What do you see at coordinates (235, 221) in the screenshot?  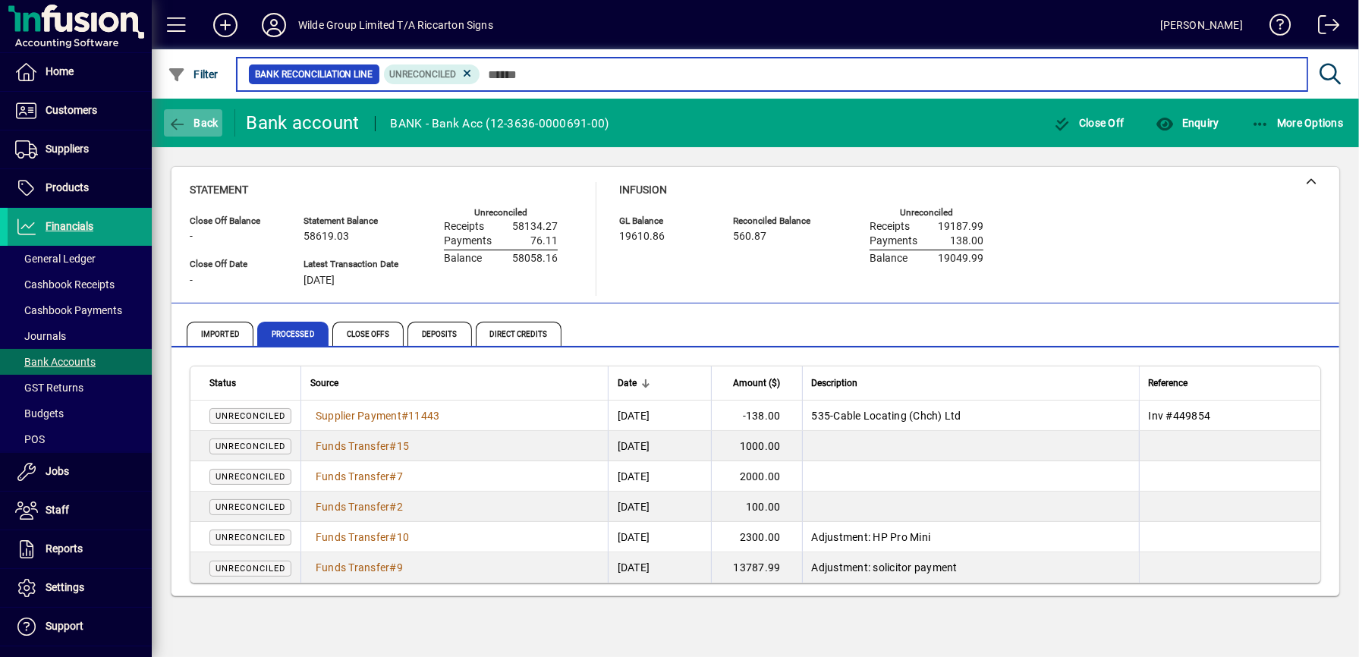 I see `span: Close Off Balance` at bounding box center [235, 221].